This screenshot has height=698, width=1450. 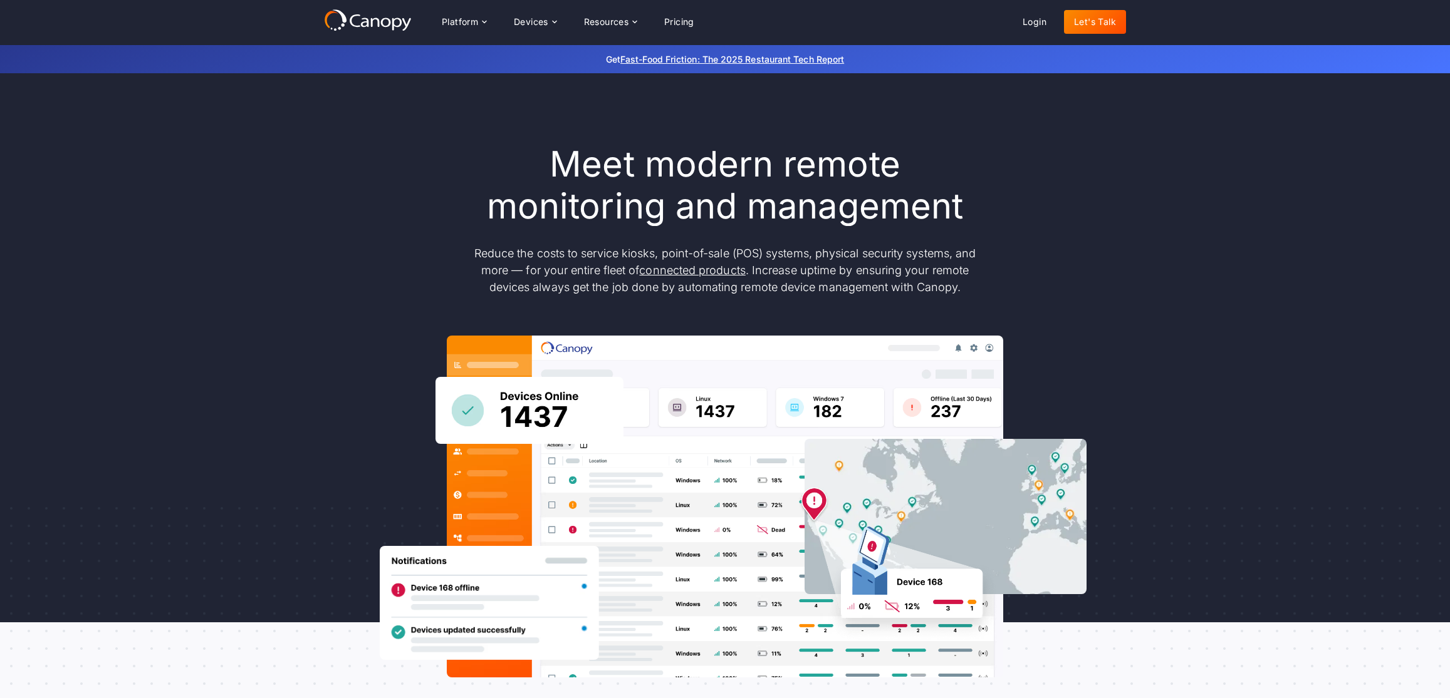 I want to click on h1: Meet modern remote monitoring and management, so click(x=725, y=185).